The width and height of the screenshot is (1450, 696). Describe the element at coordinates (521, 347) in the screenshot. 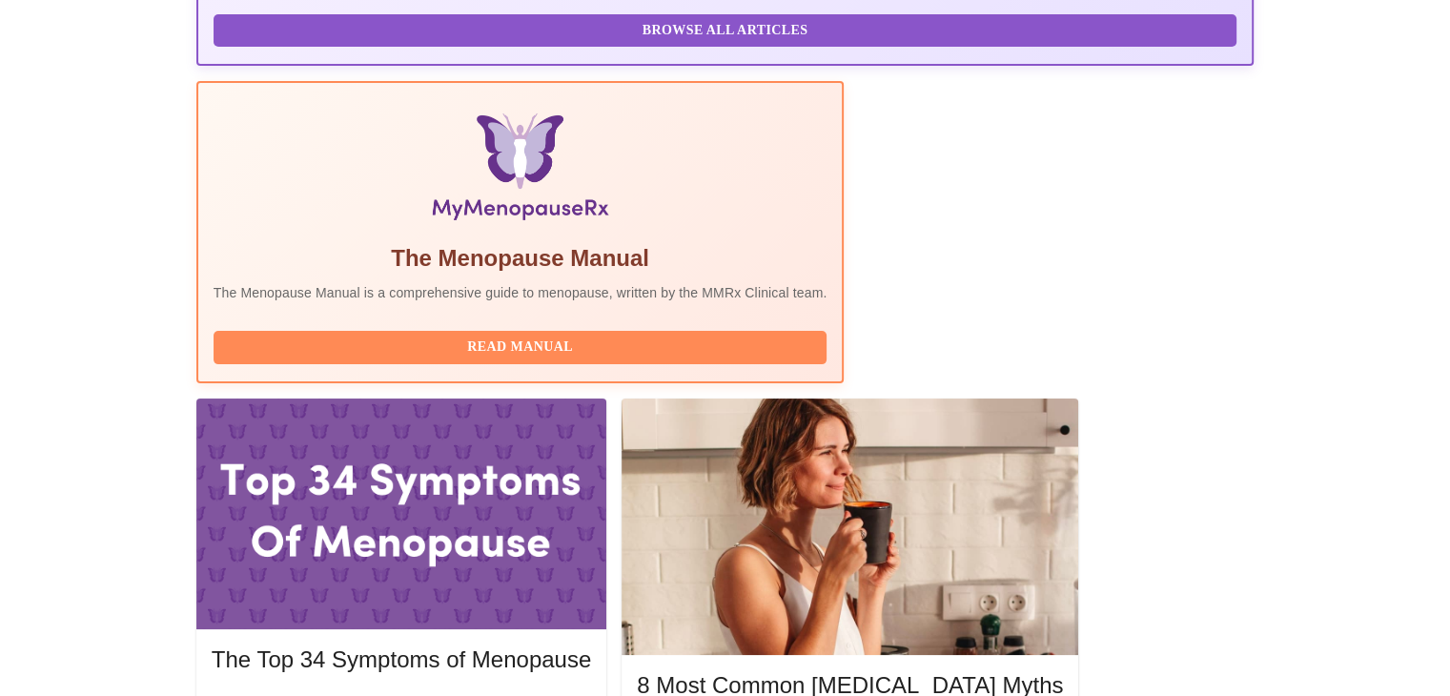

I see `span: Read Manual` at that location.